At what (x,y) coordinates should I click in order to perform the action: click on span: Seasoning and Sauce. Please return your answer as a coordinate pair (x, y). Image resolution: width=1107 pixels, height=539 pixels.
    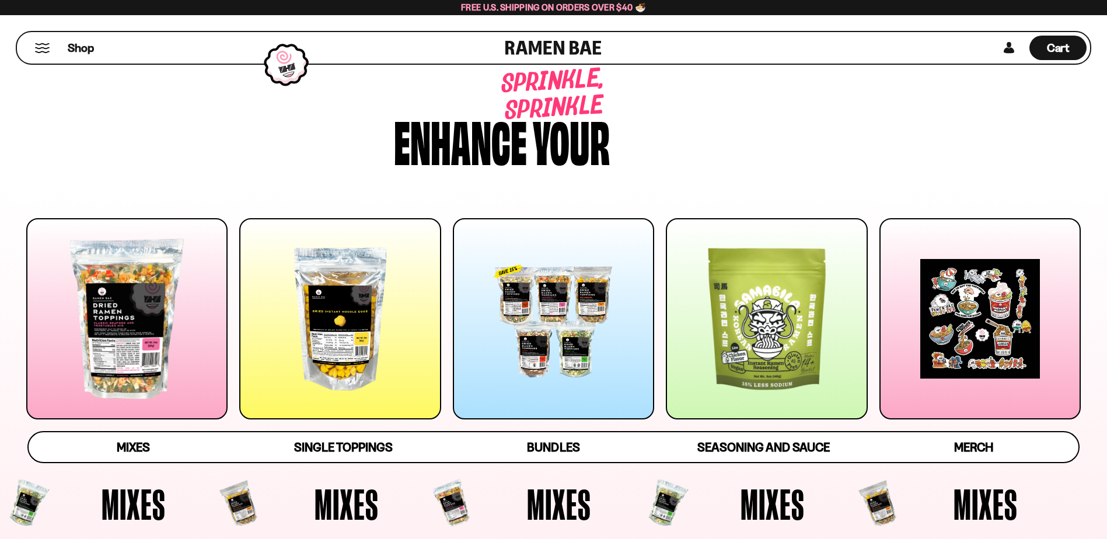
    Looking at the image, I should click on (764, 447).